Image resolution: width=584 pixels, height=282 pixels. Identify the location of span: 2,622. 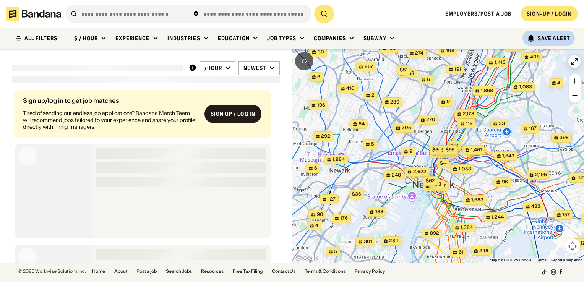
(420, 172).